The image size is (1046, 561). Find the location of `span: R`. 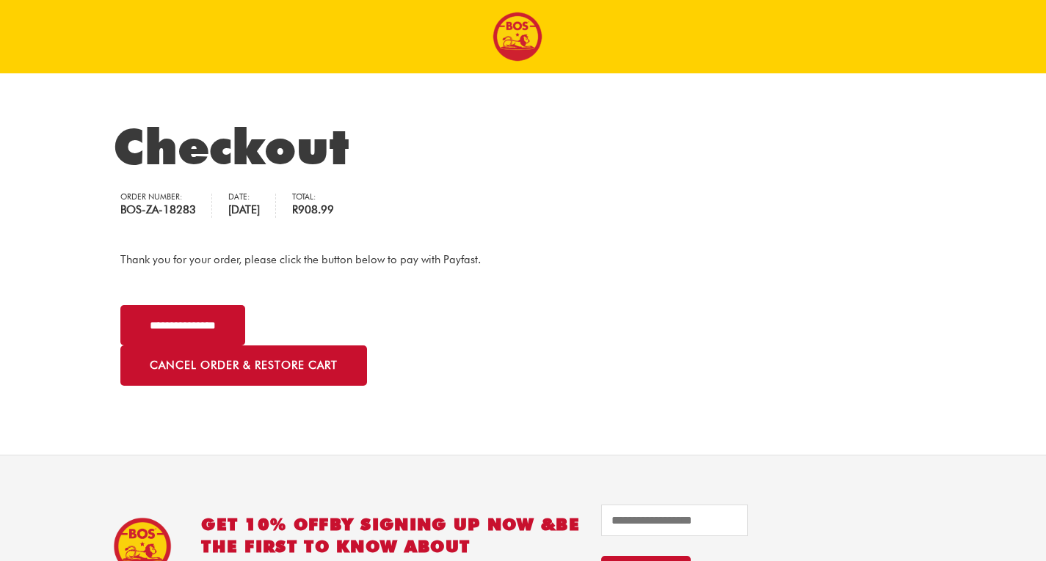

span: R is located at coordinates (295, 210).